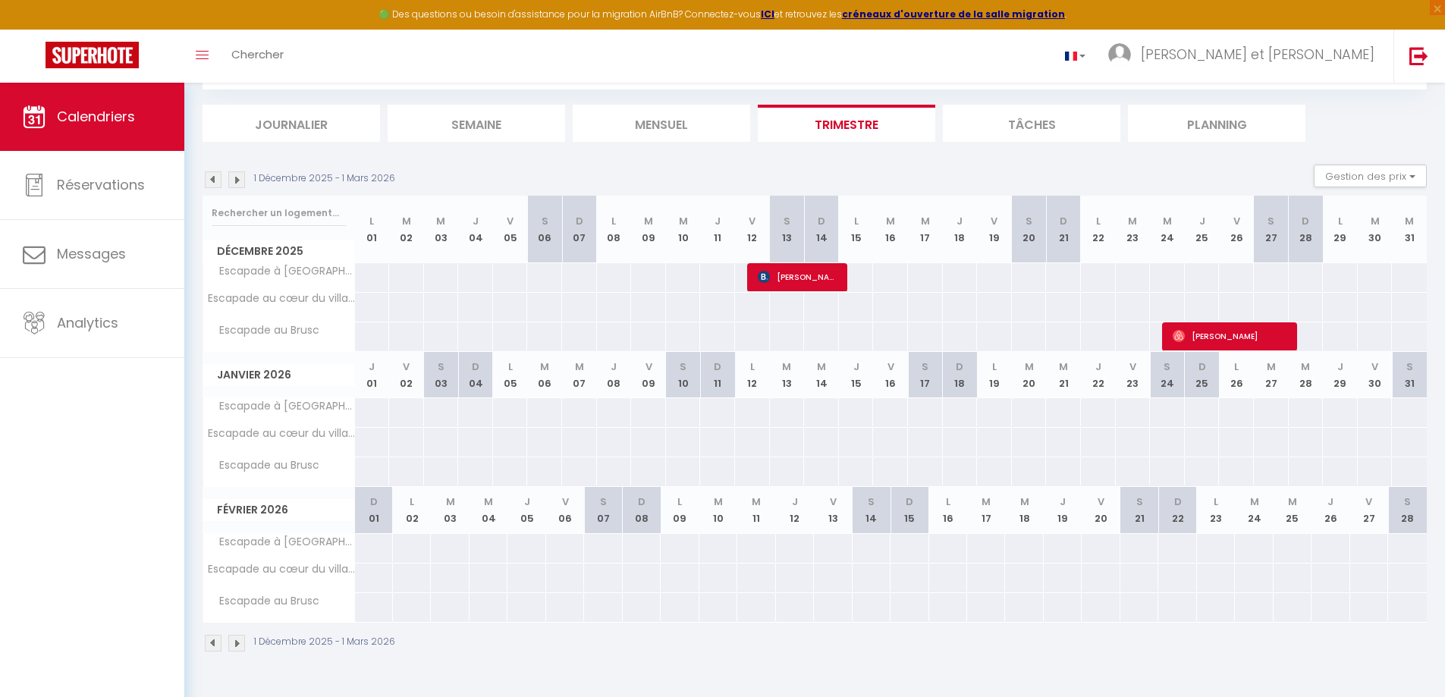  Describe the element at coordinates (1330, 510) in the screenshot. I see `th: 26` at that location.